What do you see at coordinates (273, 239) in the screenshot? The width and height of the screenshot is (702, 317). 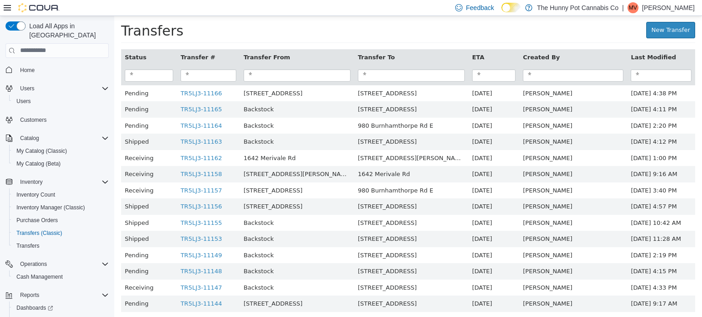 I see `span: 495 Welland Ave` at bounding box center [273, 239].